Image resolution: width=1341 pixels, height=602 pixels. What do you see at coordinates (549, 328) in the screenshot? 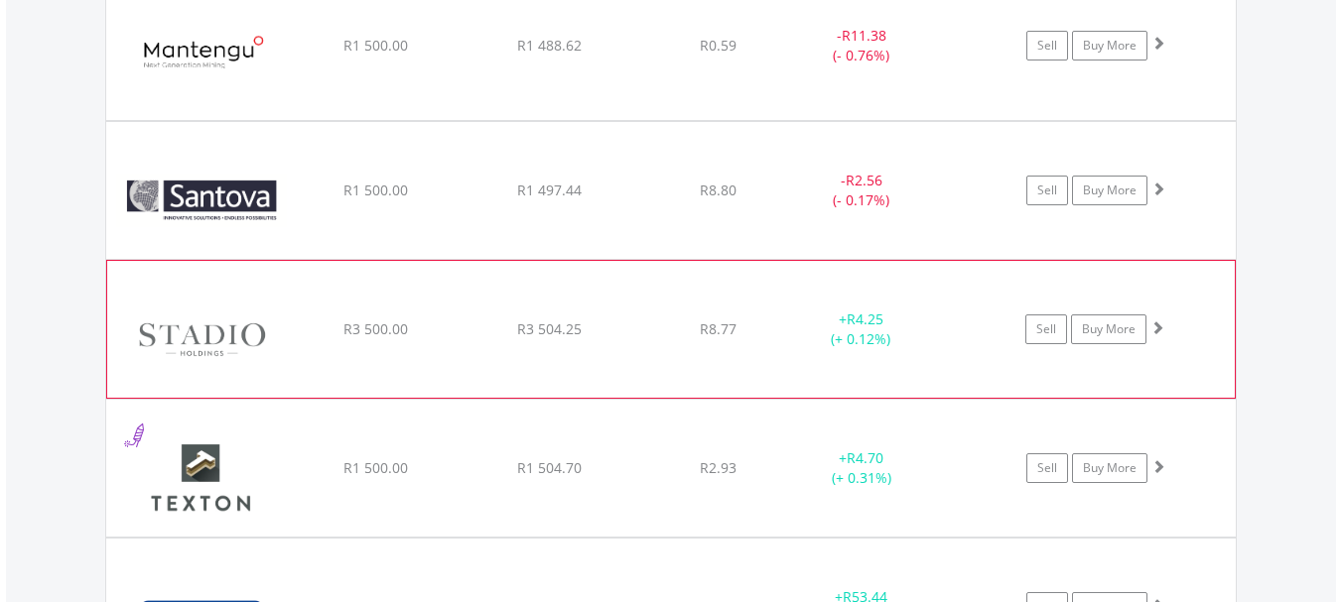
I see `span: R3 504.25` at bounding box center [549, 328].